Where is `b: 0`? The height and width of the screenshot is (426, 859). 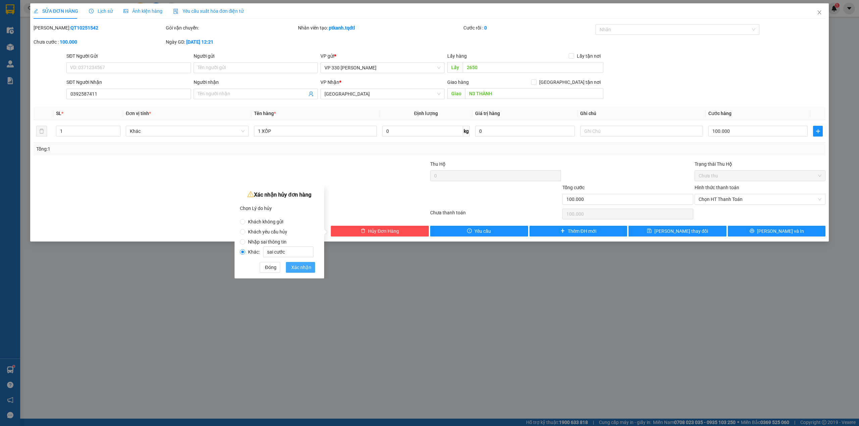 b: 0 is located at coordinates (485, 28).